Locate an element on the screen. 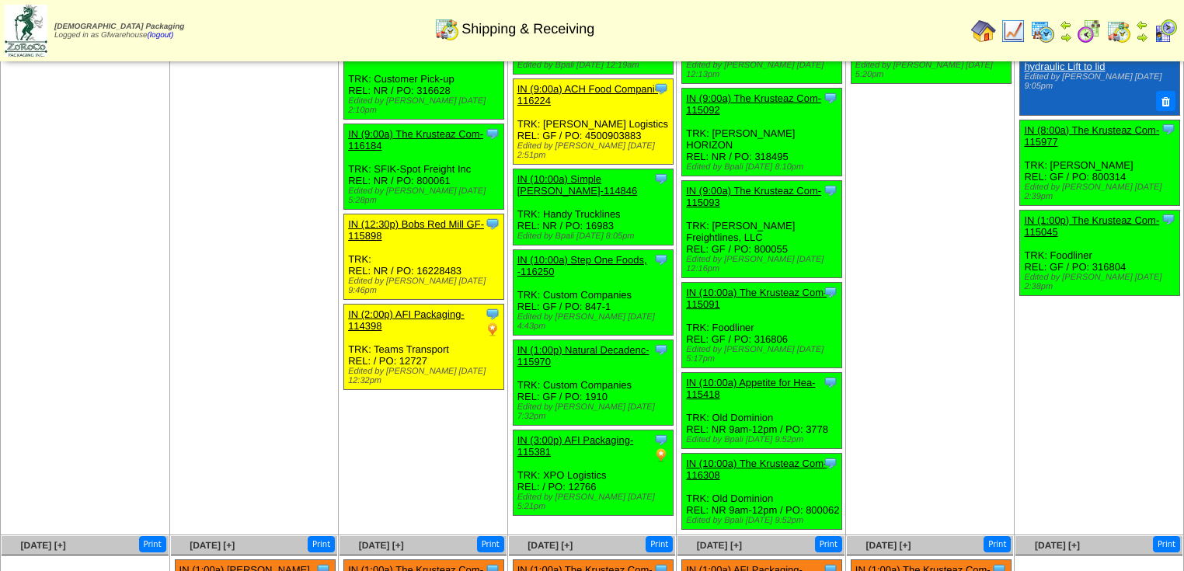 The image size is (1184, 571). img: line_graph.gif is located at coordinates (1013, 31).